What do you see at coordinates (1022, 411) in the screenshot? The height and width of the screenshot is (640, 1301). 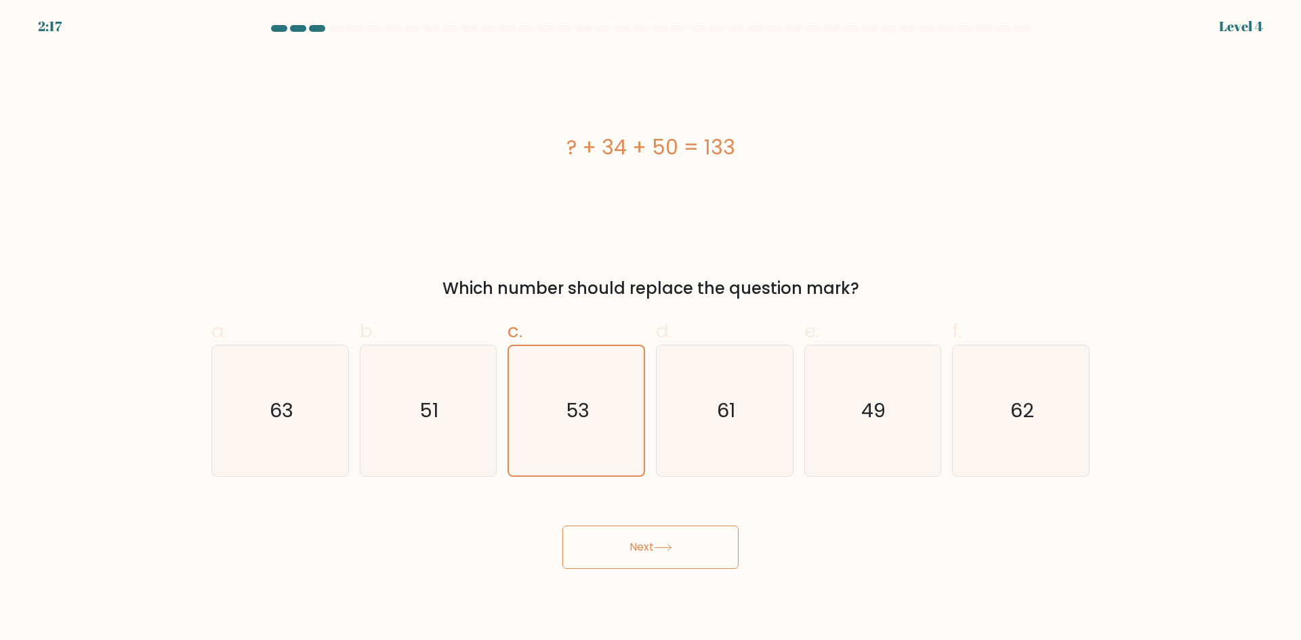 I see `text: 62` at bounding box center [1022, 411].